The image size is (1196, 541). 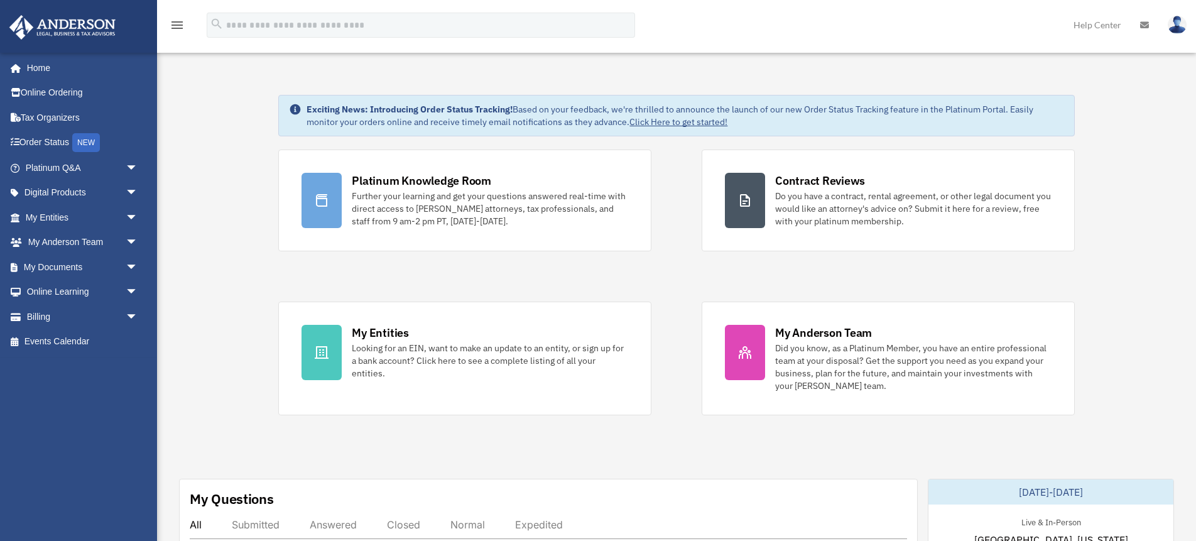 What do you see at coordinates (490, 208) in the screenshot?
I see `div: Further your learning and get your questions answered real-time with direct access to [PERSON_NAM...` at bounding box center [490, 208].